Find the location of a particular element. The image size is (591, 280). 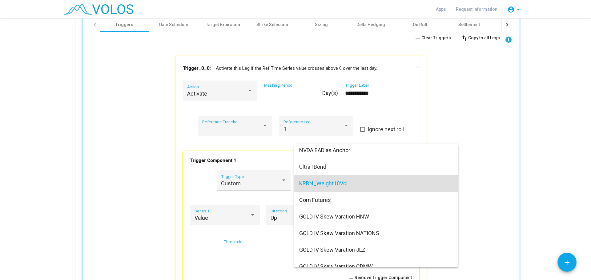

span: UltraTBond is located at coordinates (376, 167).